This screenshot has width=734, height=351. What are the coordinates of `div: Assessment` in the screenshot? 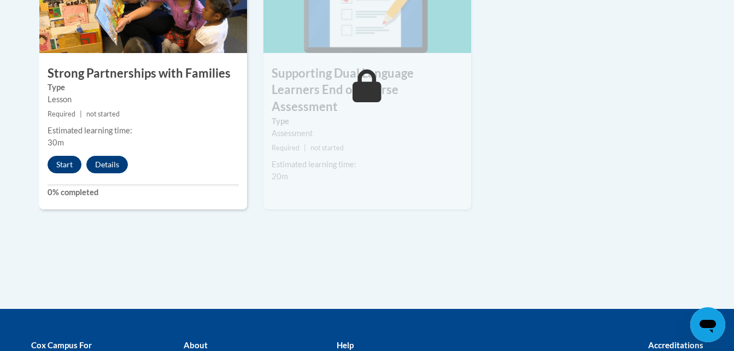 It's located at (368, 133).